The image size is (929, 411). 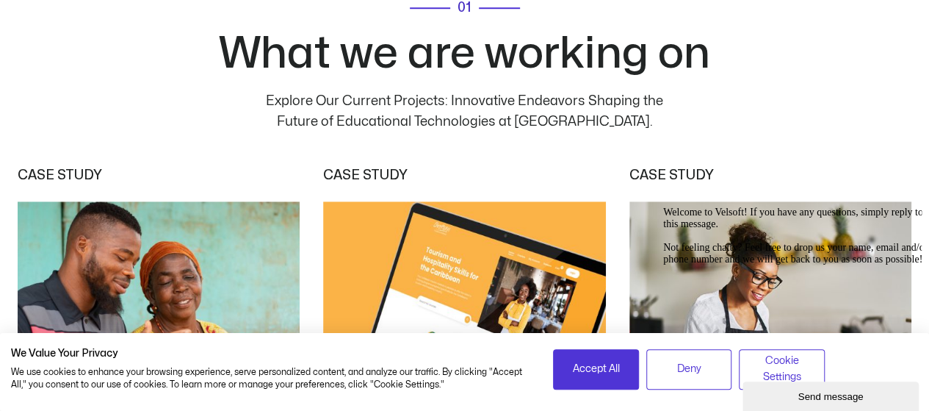 What do you see at coordinates (271, 378) in the screenshot?
I see `p: We use cookies to enhance your browsing experience, serve personalized content, and analyze our t...` at bounding box center [271, 378].